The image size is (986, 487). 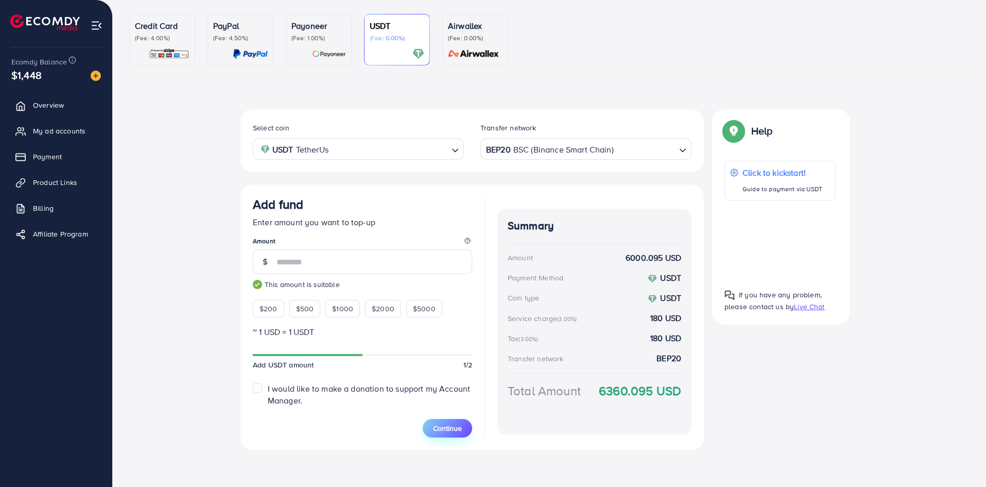 What do you see at coordinates (26, 75) in the screenshot?
I see `span: $1,448` at bounding box center [26, 75].